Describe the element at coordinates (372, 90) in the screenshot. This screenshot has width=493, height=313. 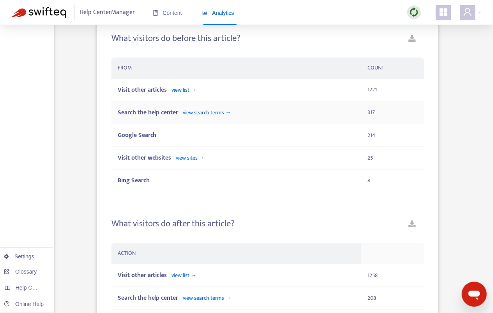
I see `span: 1221` at that location.